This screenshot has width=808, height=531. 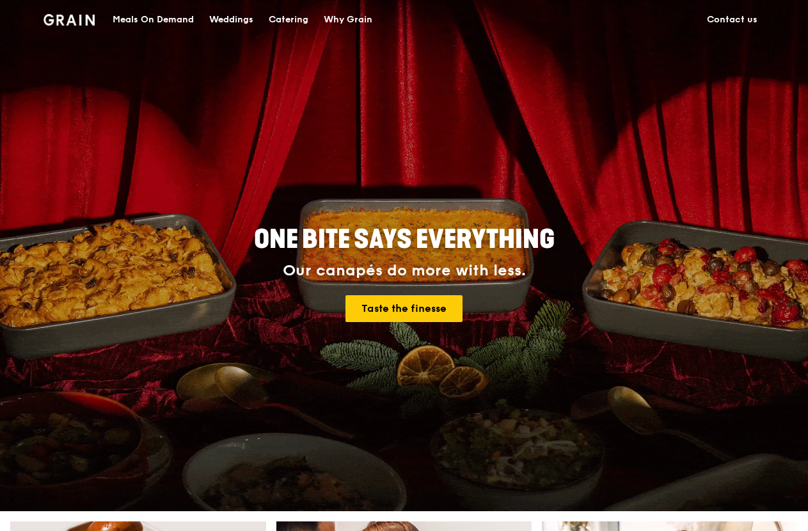 What do you see at coordinates (348, 20) in the screenshot?
I see `a: Why Grain` at bounding box center [348, 20].